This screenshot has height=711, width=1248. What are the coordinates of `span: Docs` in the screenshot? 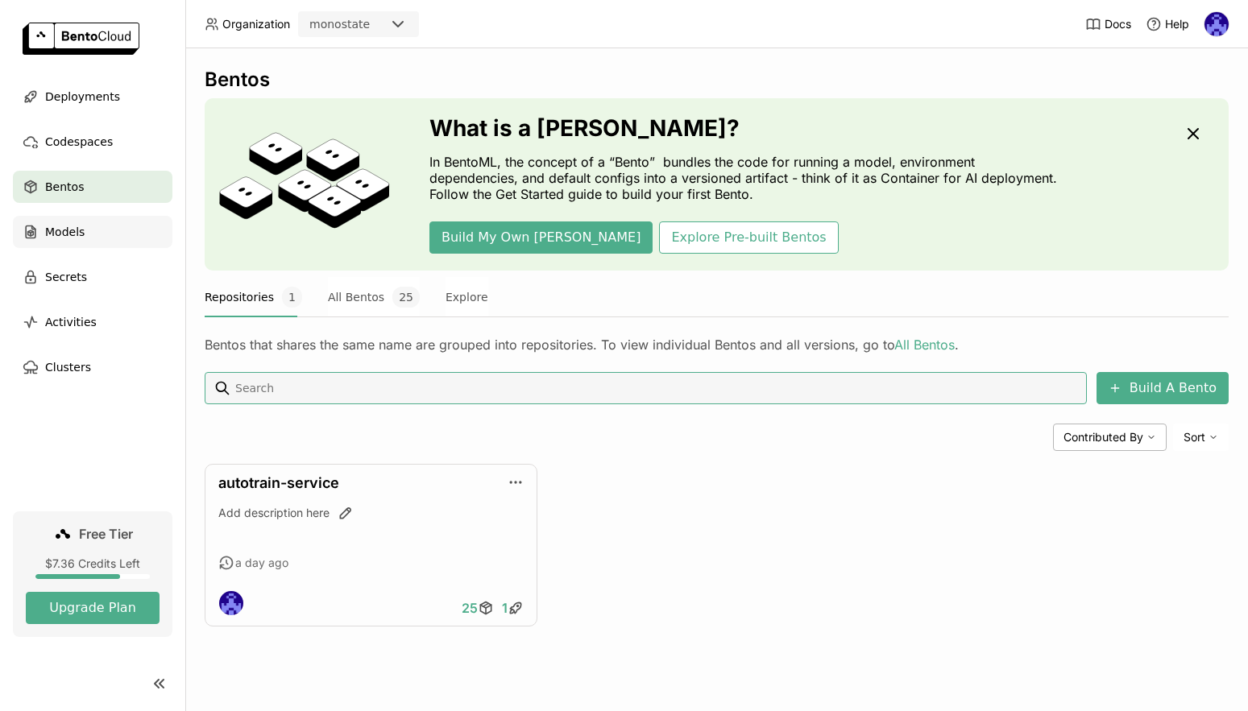 It's located at (1117, 24).